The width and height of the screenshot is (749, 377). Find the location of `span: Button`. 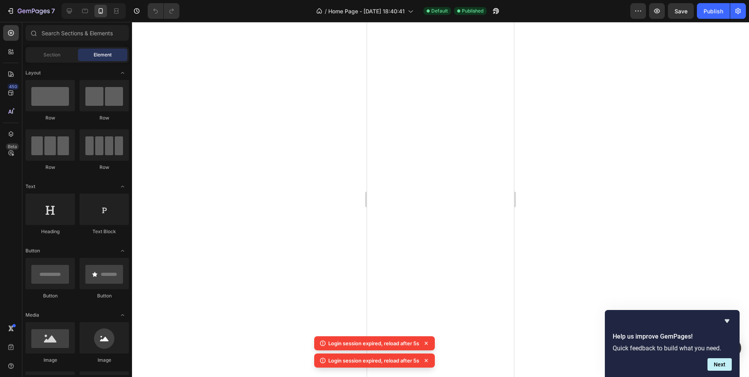

span: Button is located at coordinates (33, 251).